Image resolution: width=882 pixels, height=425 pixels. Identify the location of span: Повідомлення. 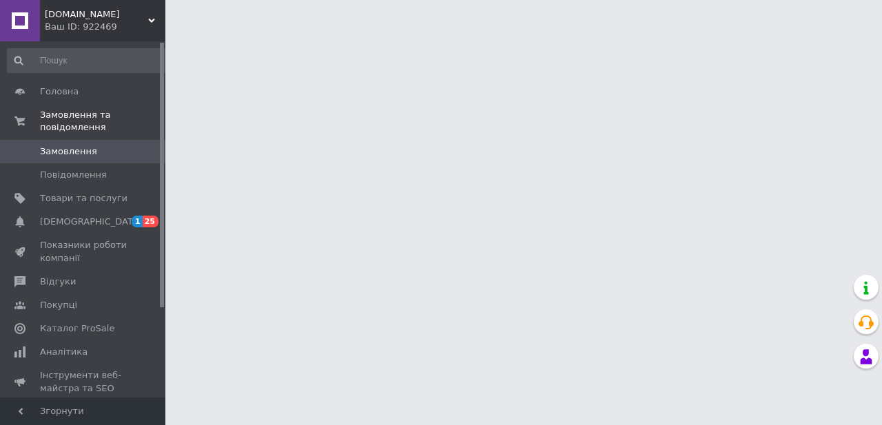
(73, 175).